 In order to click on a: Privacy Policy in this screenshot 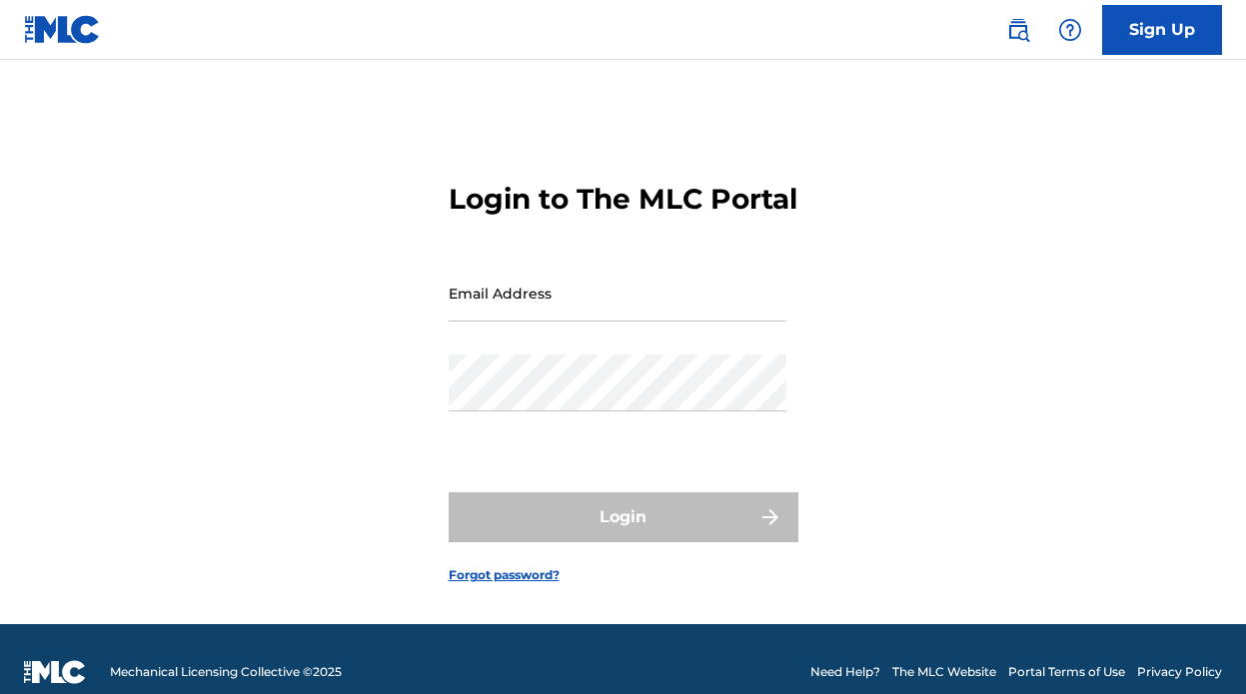, I will do `click(1179, 672)`.